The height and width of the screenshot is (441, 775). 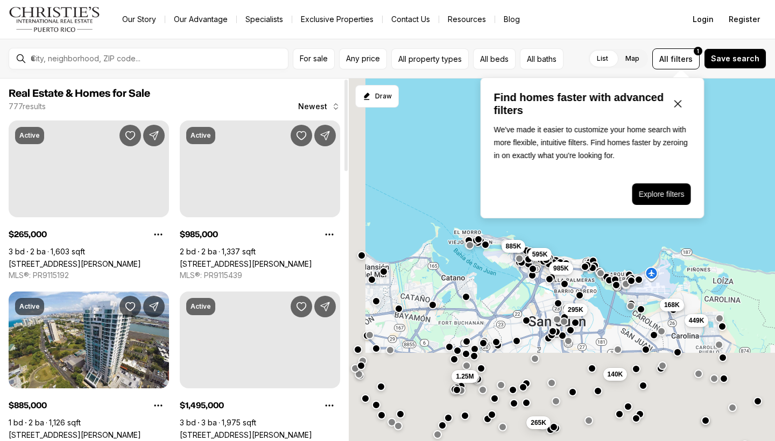 I want to click on span: Save search, so click(x=735, y=59).